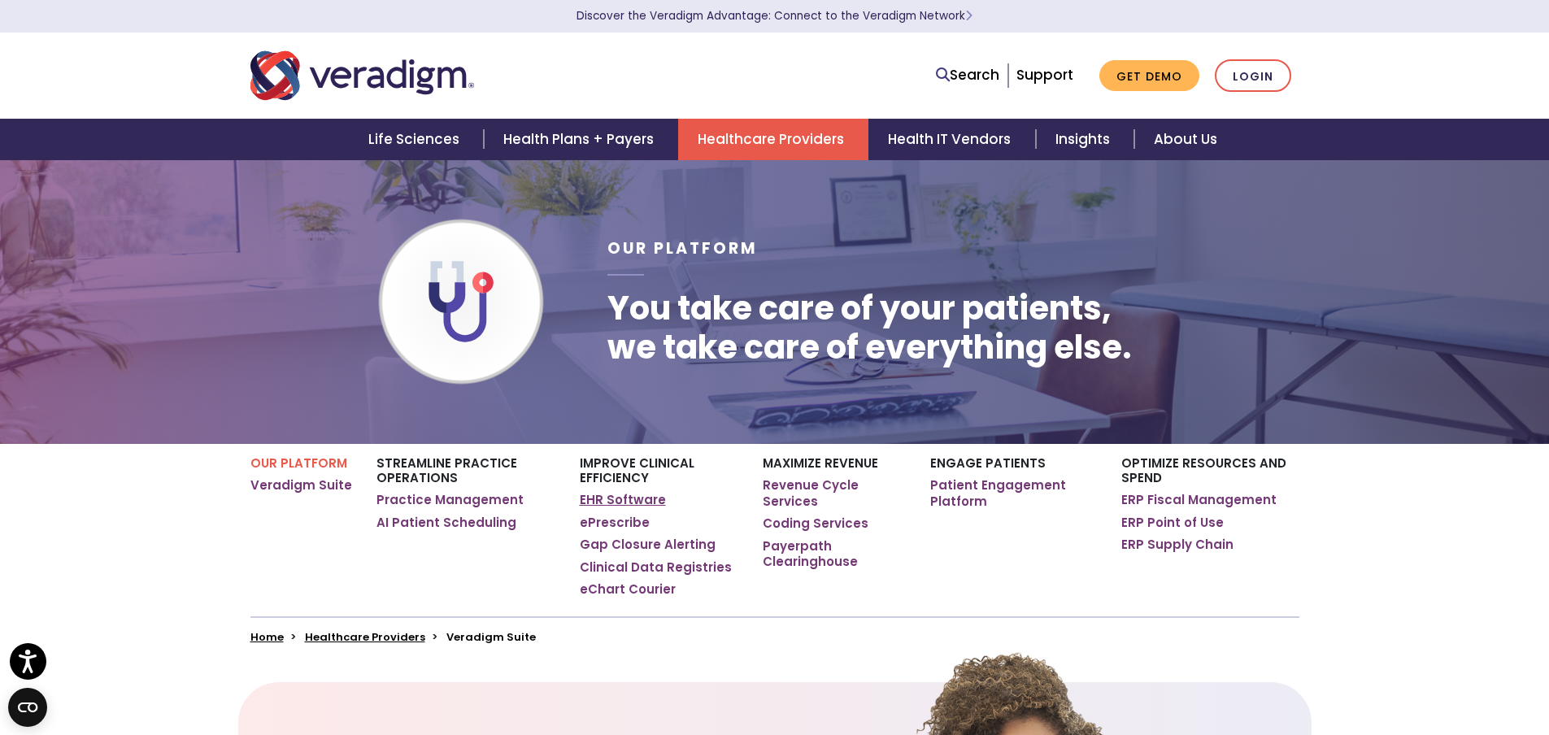 The height and width of the screenshot is (735, 1549). I want to click on a: Gap Closure Alerting, so click(647, 545).